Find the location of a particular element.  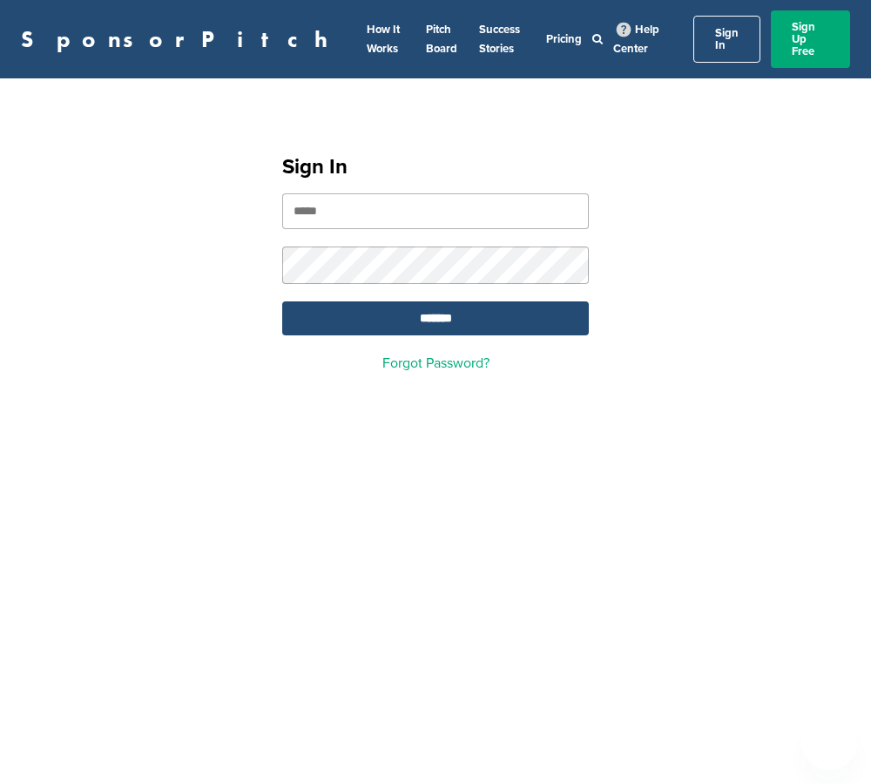

a: SponsorPitch is located at coordinates (179, 39).